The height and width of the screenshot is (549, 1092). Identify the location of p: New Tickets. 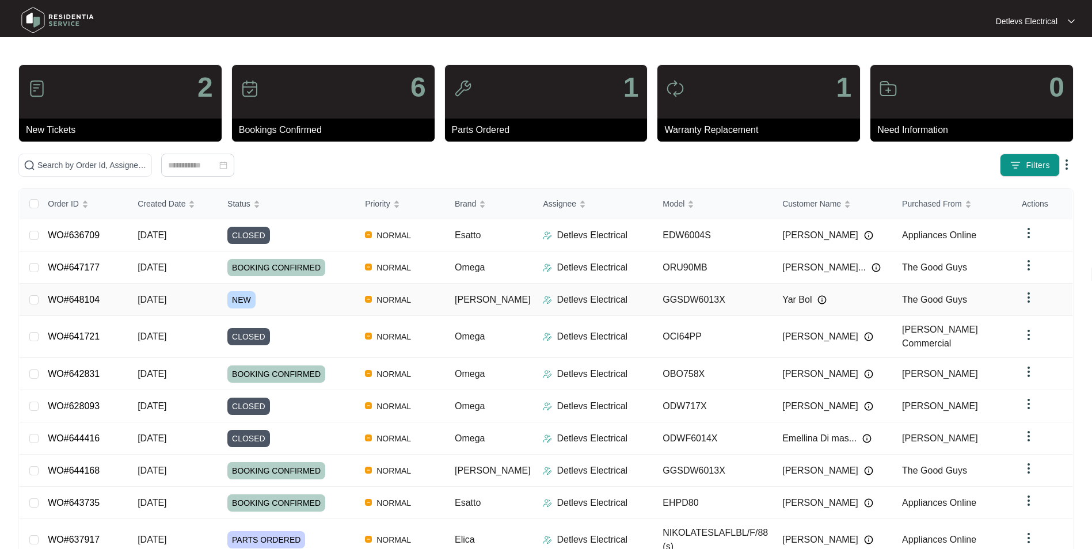
(124, 130).